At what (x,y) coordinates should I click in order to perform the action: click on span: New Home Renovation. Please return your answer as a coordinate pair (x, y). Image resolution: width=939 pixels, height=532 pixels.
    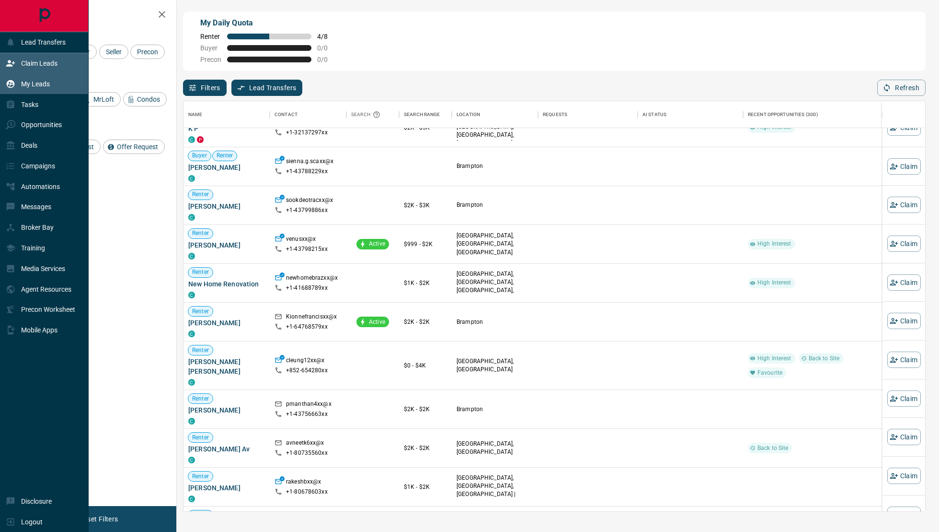
    Looking at the image, I should click on (227, 284).